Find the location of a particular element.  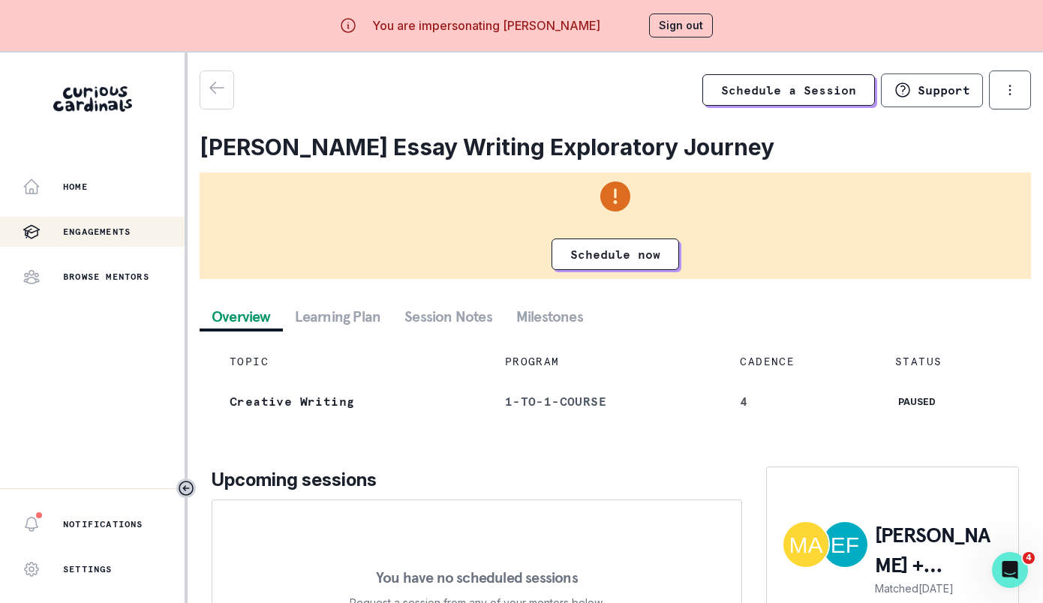

td: TOPIC is located at coordinates (349, 362).